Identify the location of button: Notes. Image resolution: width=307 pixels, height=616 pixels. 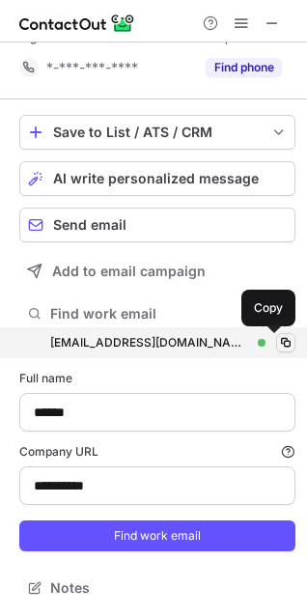
(157, 588).